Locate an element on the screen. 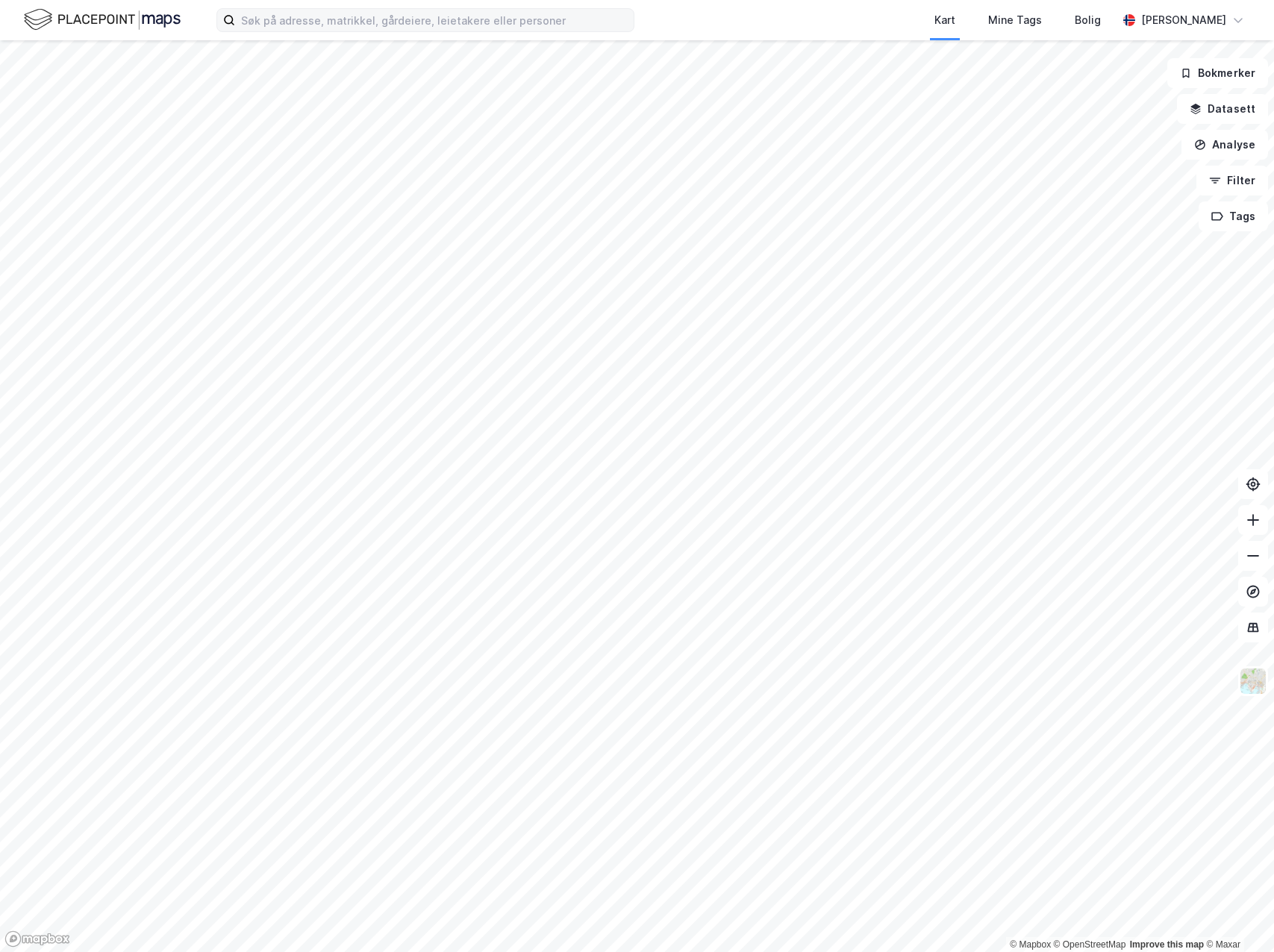 This screenshot has height=952, width=1274. button: Analyse is located at coordinates (1224, 145).